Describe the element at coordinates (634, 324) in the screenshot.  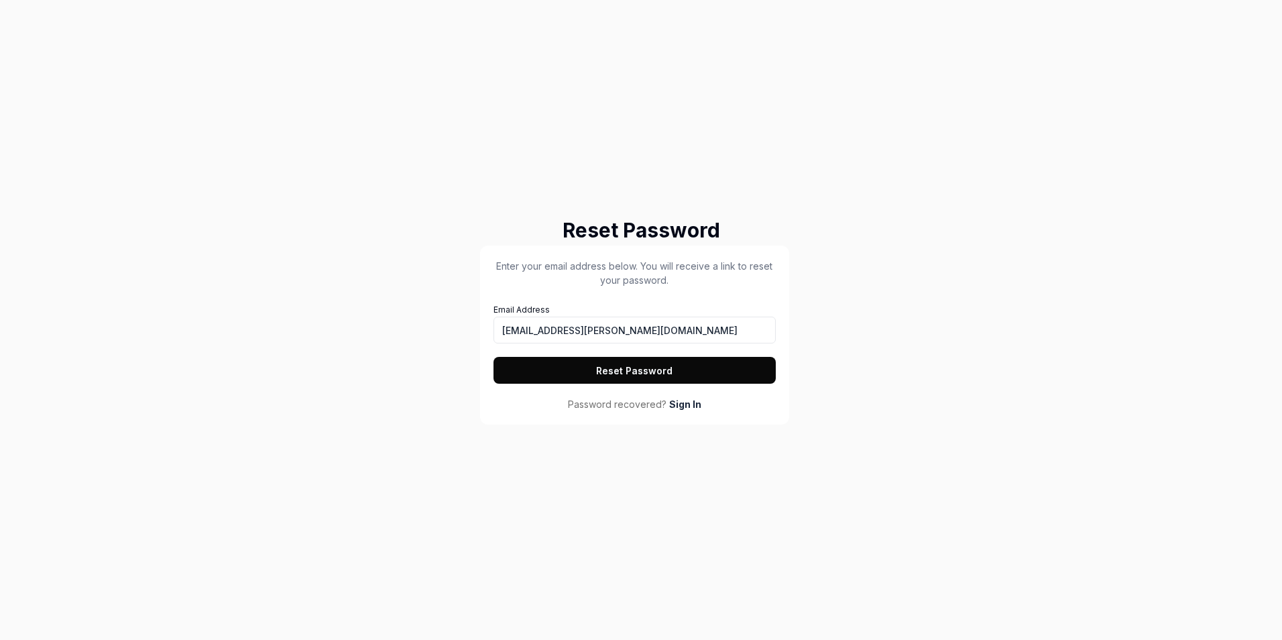
I see `label: Email Address` at that location.